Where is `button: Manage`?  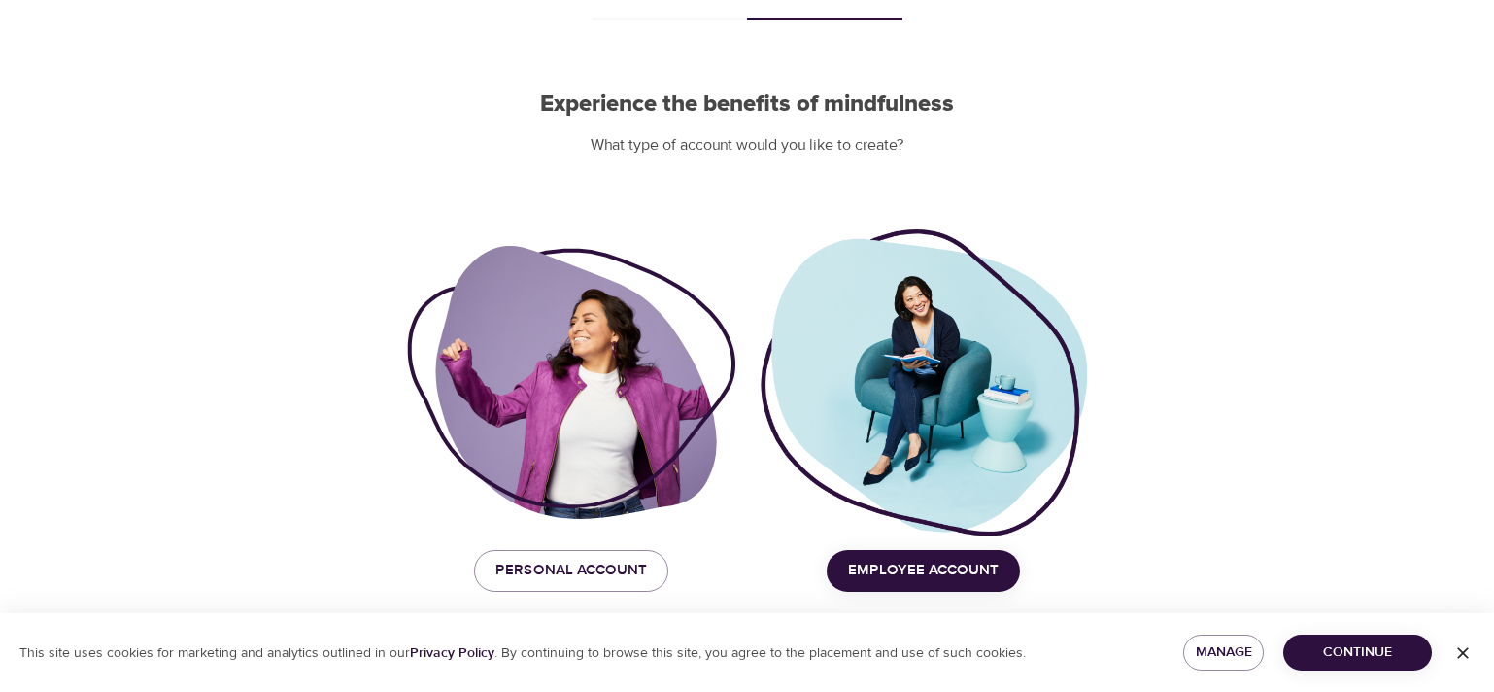
button: Manage is located at coordinates (1224, 652).